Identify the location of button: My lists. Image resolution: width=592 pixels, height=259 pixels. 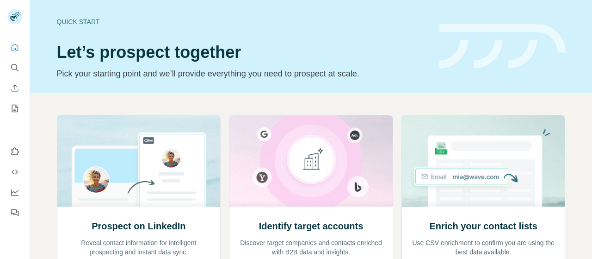
(15, 108).